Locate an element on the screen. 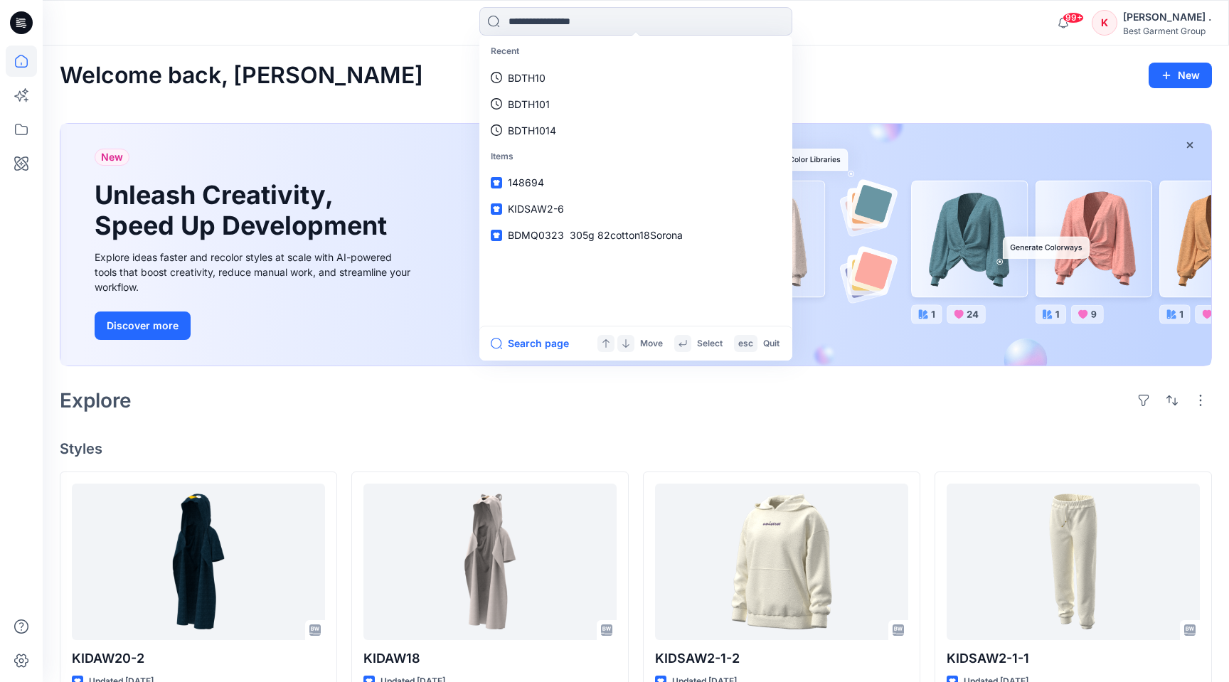 The height and width of the screenshot is (682, 1229). p: Items is located at coordinates (636, 156).